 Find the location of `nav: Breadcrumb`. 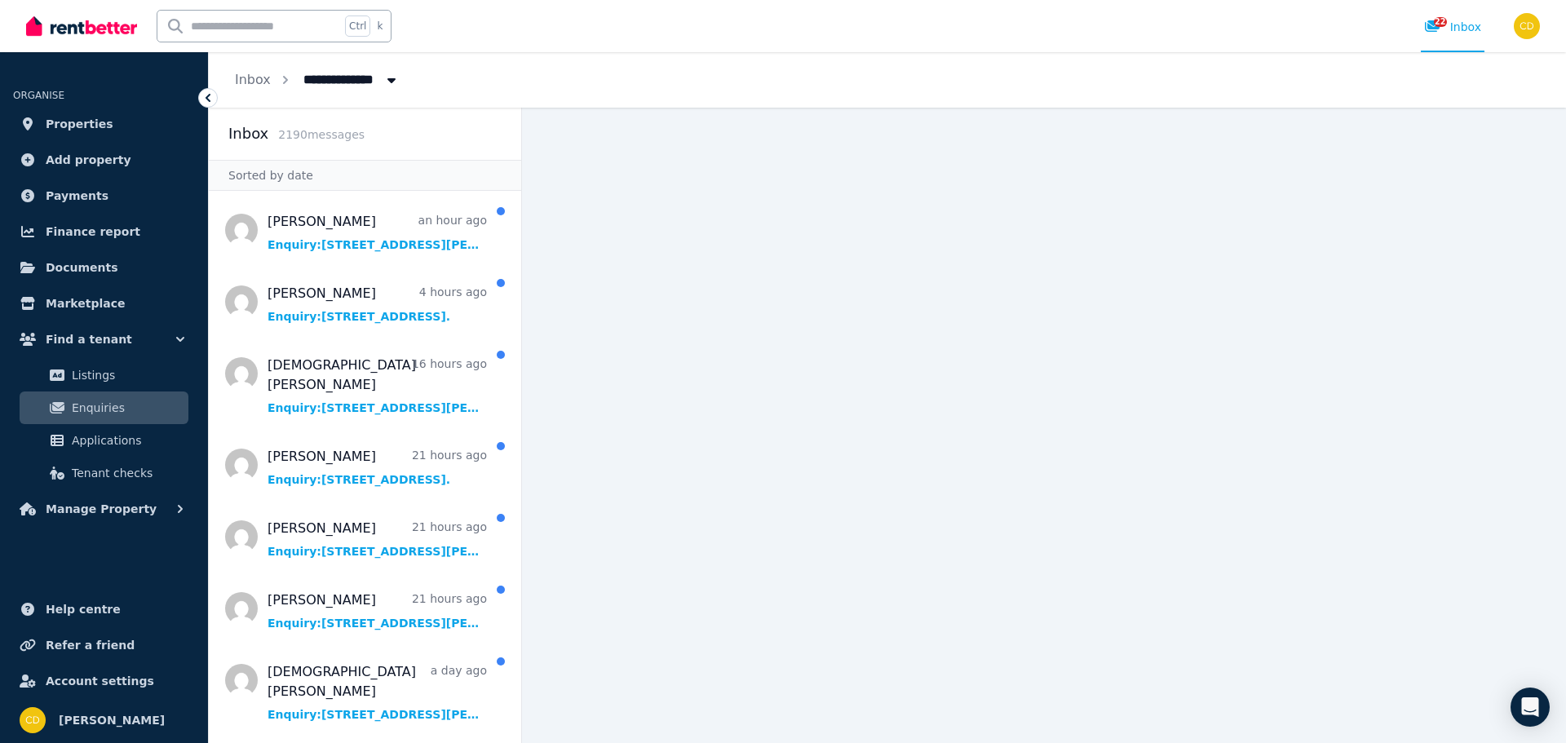

nav: Breadcrumb is located at coordinates (317, 80).